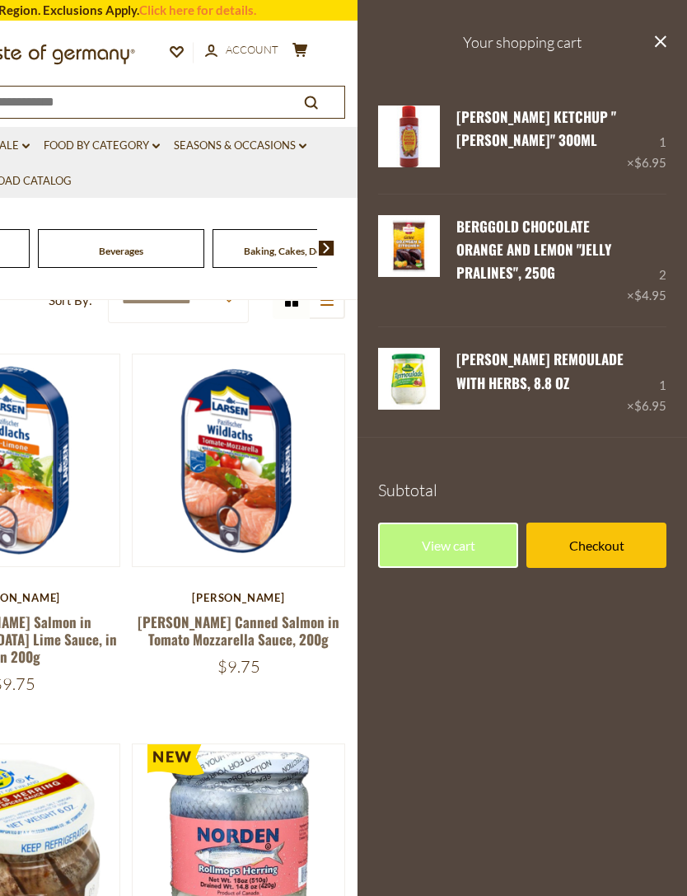  Describe the element at coordinates (121, 250) in the screenshot. I see `span: Beverages` at that location.